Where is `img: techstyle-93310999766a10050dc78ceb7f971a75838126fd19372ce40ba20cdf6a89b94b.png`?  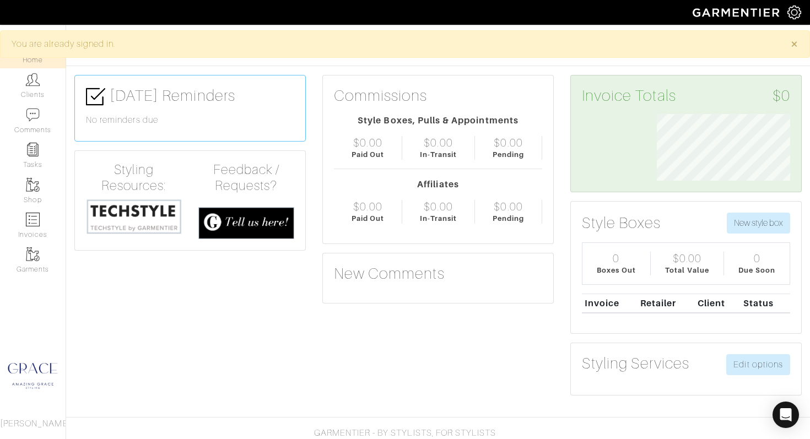
img: techstyle-93310999766a10050dc78ceb7f971a75838126fd19372ce40ba20cdf6a89b94b.png is located at coordinates (134, 217).